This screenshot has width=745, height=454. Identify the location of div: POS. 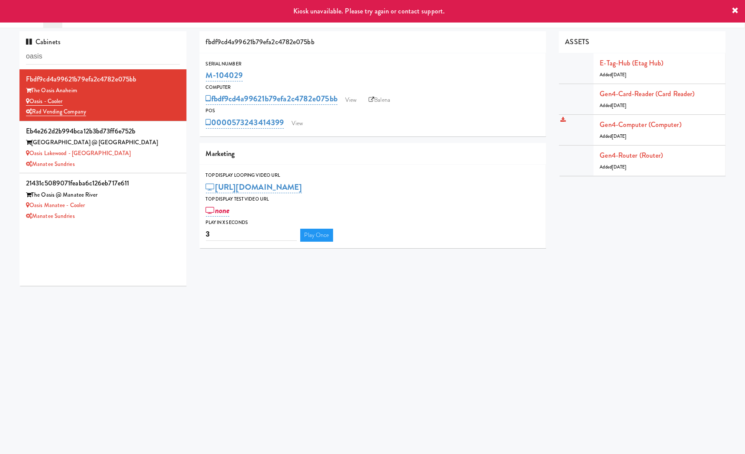
(373, 111).